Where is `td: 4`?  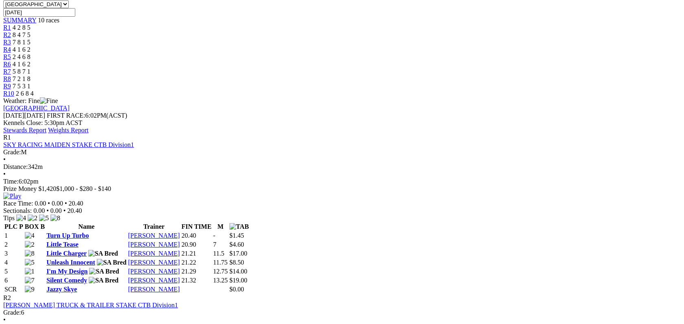
td: 4 is located at coordinates (14, 262).